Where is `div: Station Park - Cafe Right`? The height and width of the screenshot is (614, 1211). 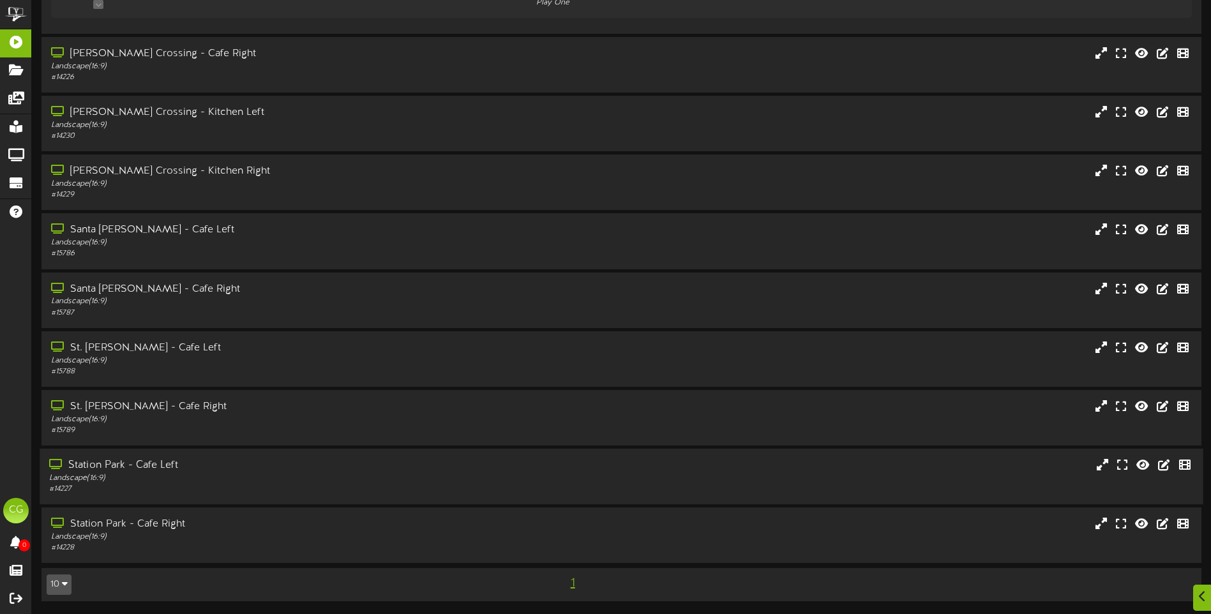
div: Station Park - Cafe Right is located at coordinates (283, 524).